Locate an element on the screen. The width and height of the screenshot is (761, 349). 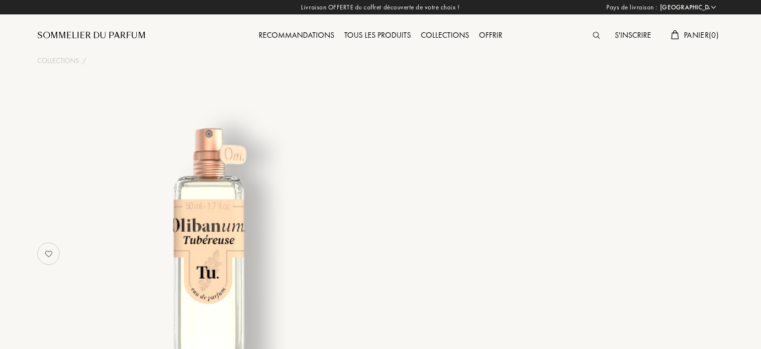
img: search_icn.svg is located at coordinates (596, 35).